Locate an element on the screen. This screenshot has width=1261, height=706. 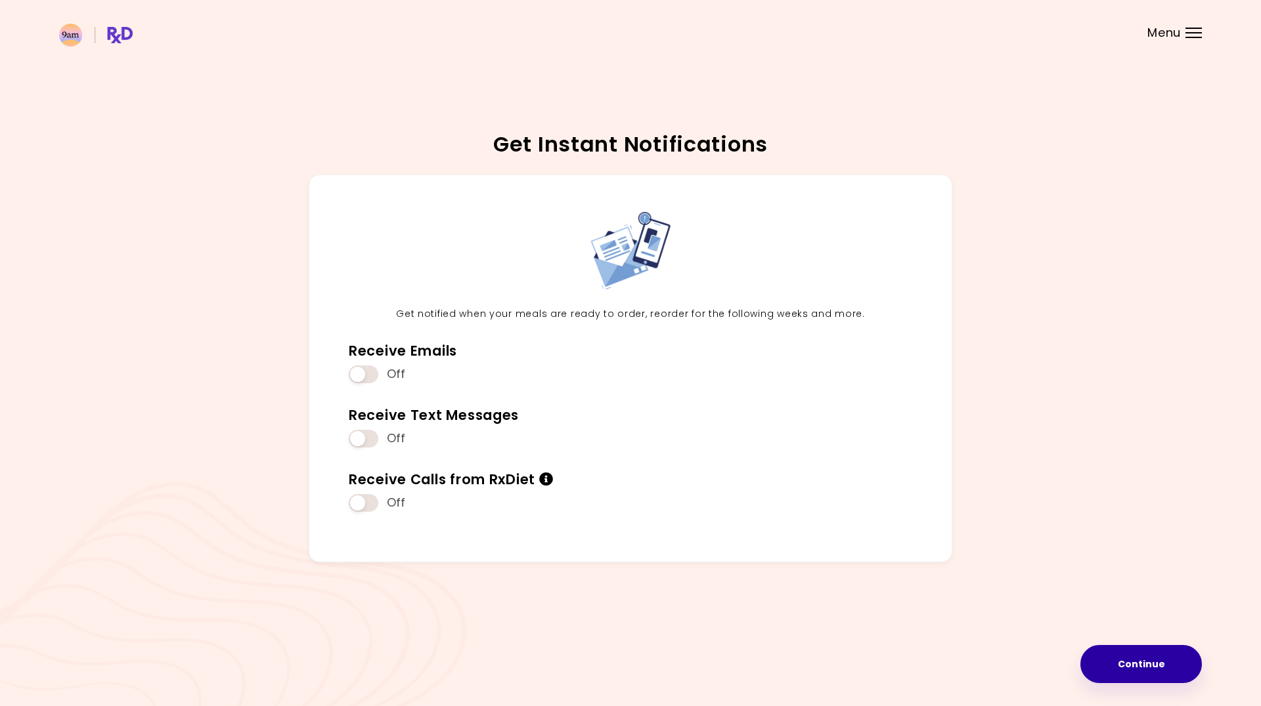
div: Receive Text Messages is located at coordinates (433, 415).